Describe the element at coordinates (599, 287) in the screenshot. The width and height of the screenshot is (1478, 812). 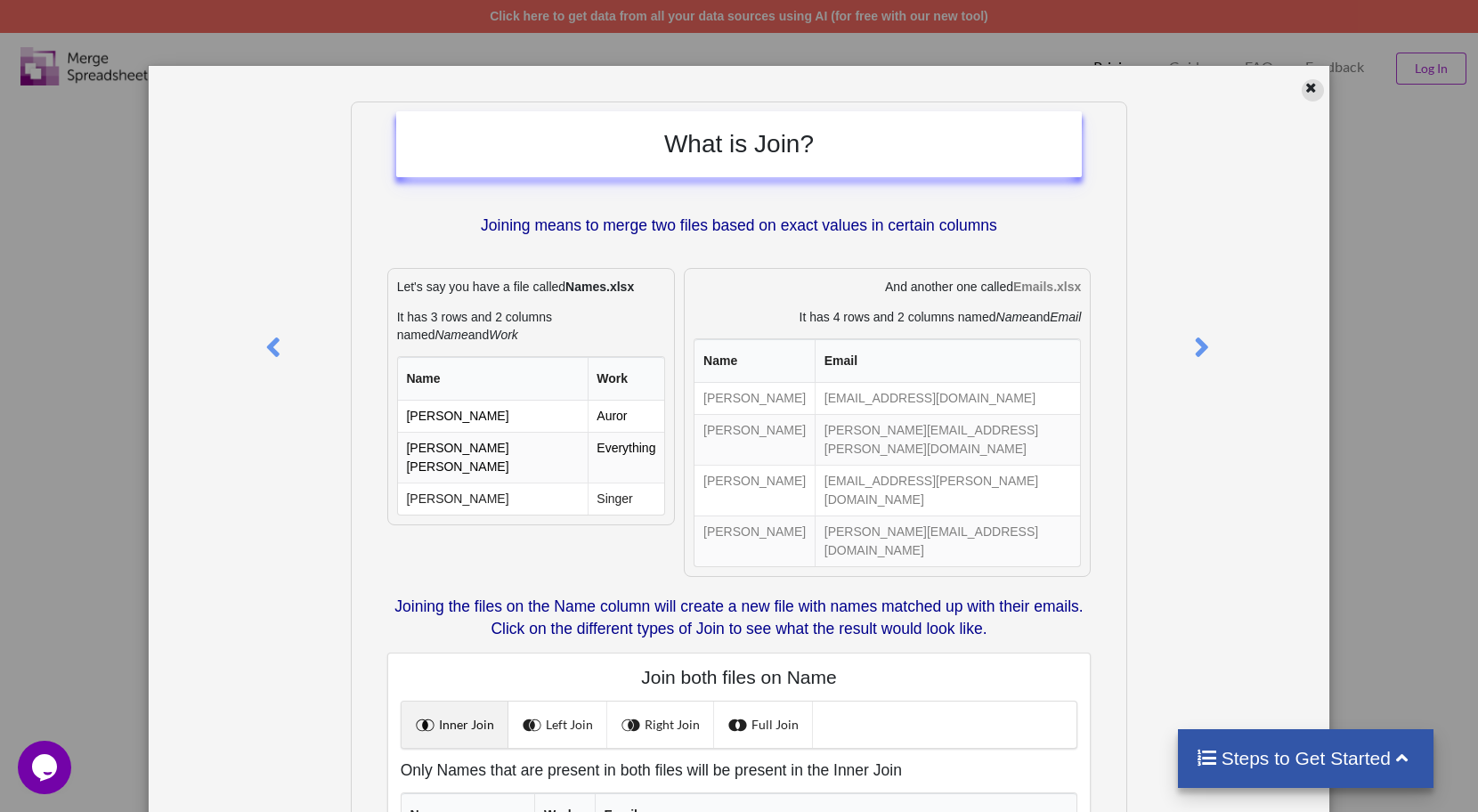
I see `b: Names.xlsx` at that location.